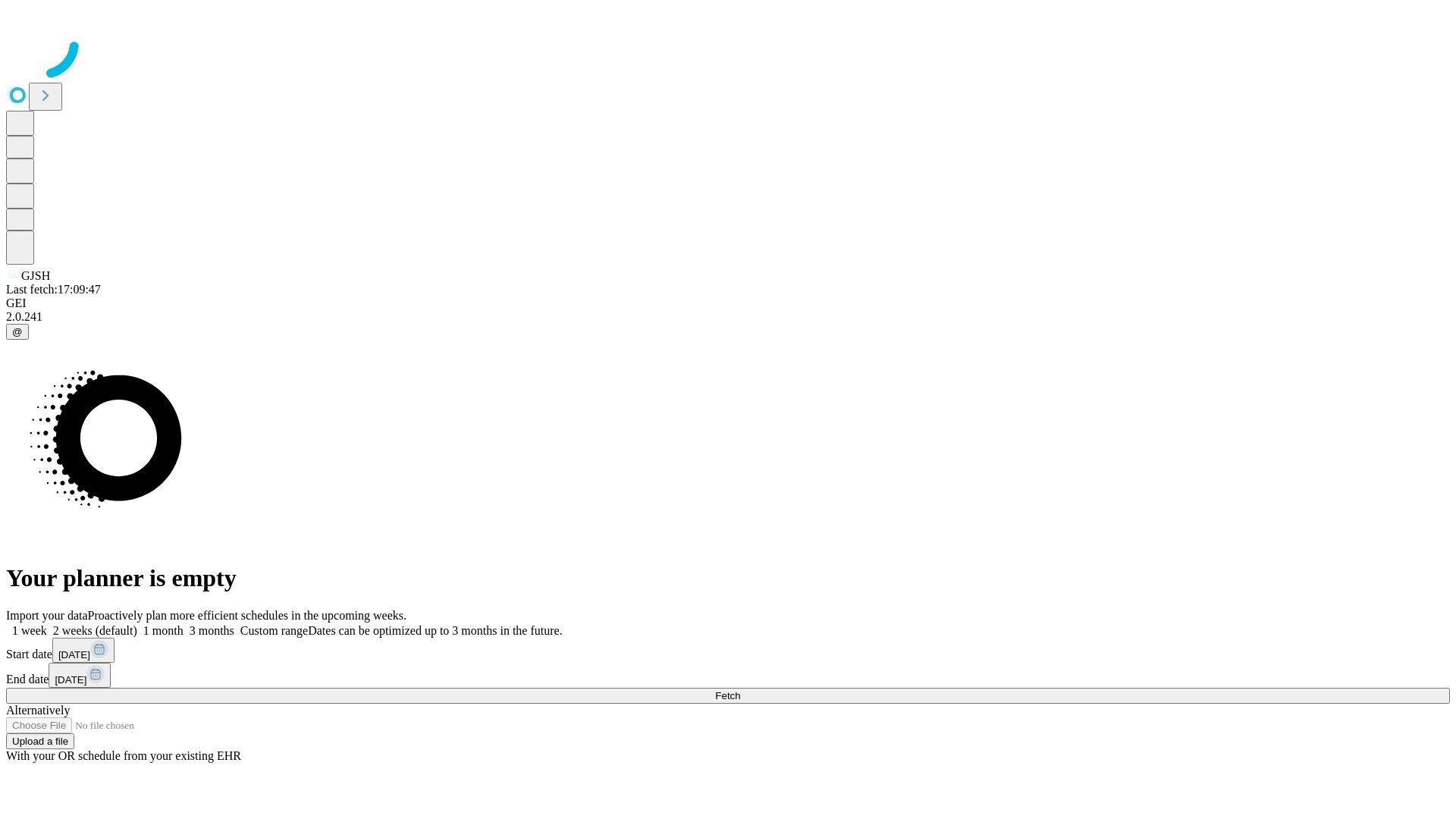 This screenshot has width=1456, height=819. Describe the element at coordinates (124, 756) in the screenshot. I see `span: With your OR schedule from your existing EHR` at that location.